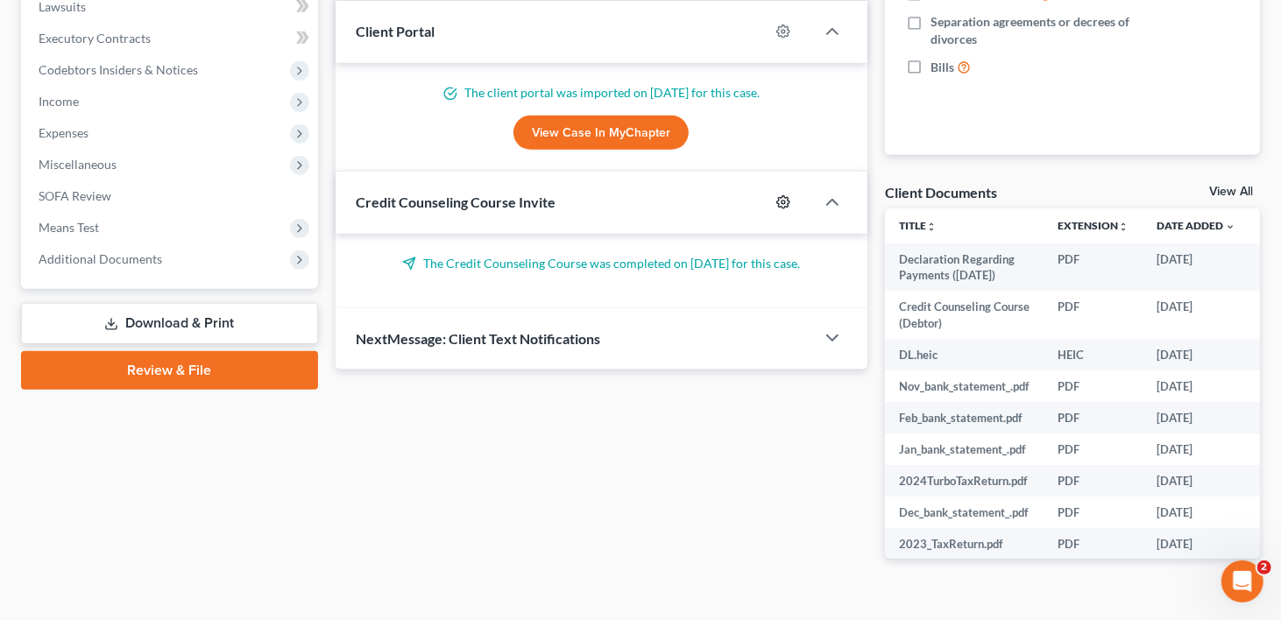  What do you see at coordinates (1230, 227) in the screenshot?
I see `i: expand_more` at bounding box center [1230, 227].